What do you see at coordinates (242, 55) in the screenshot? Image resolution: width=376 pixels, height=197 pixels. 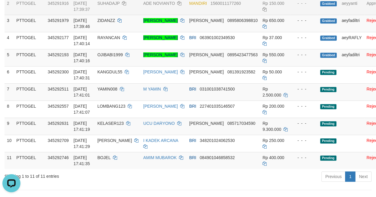 I see `span: Copy 0895423477563 to clipboard` at bounding box center [242, 55].